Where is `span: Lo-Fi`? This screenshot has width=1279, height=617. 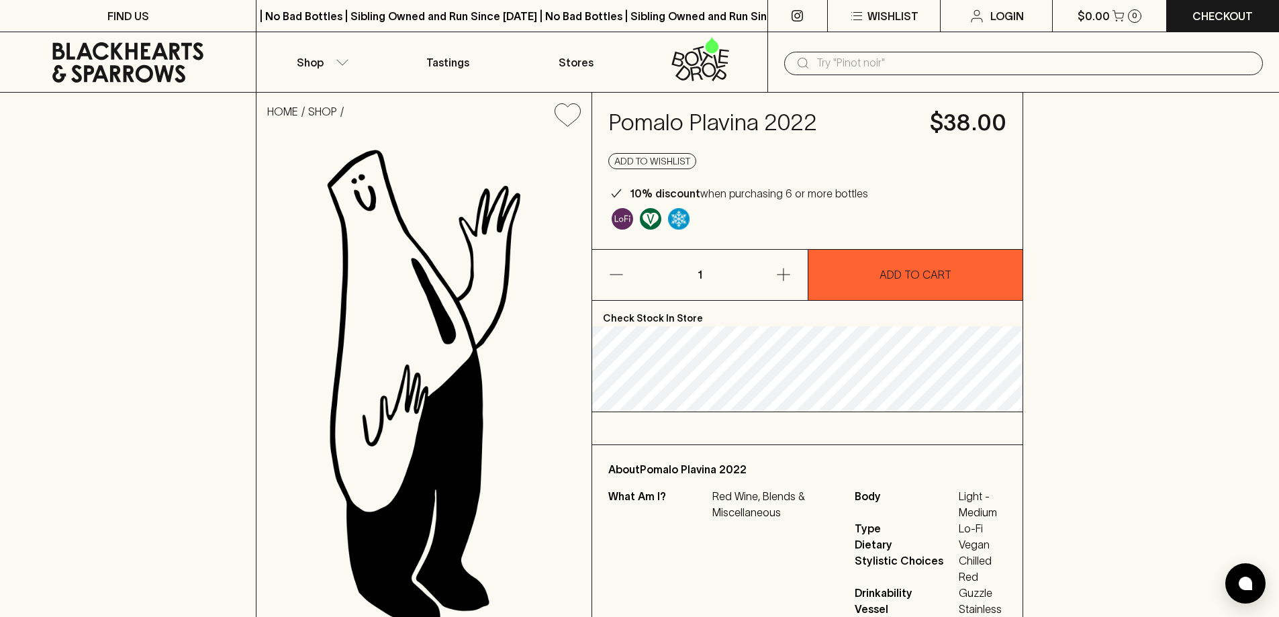 span: Lo-Fi is located at coordinates (982, 528).